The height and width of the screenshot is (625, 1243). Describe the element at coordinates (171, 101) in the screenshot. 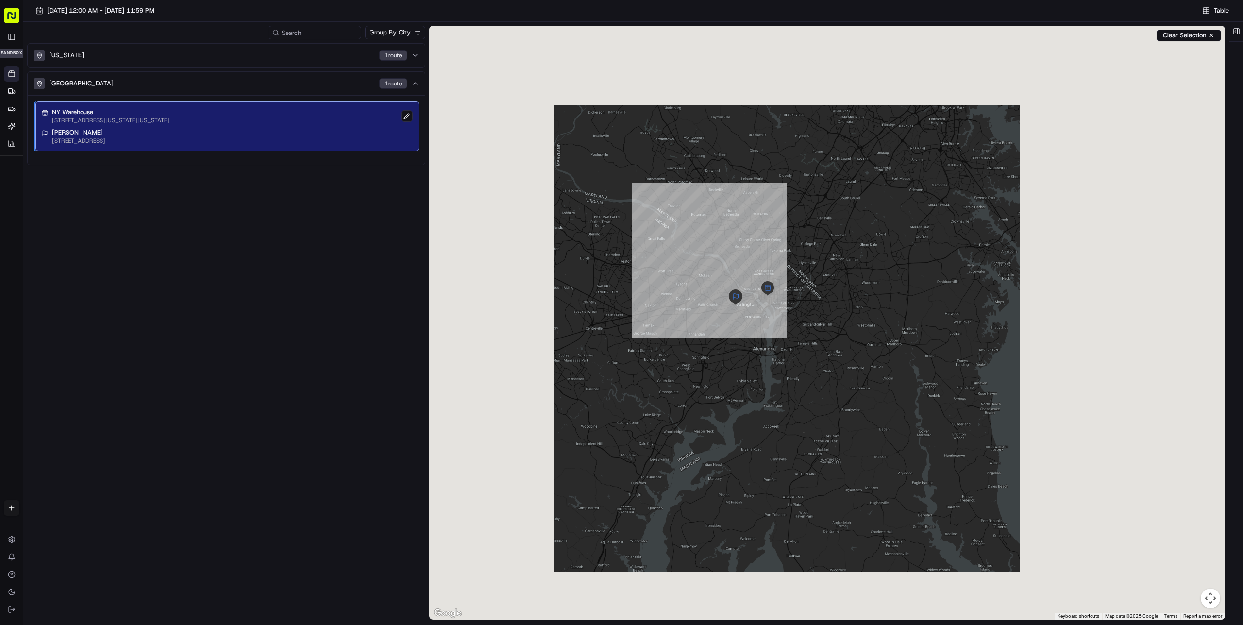

I see `button: Start new chat` at that location.